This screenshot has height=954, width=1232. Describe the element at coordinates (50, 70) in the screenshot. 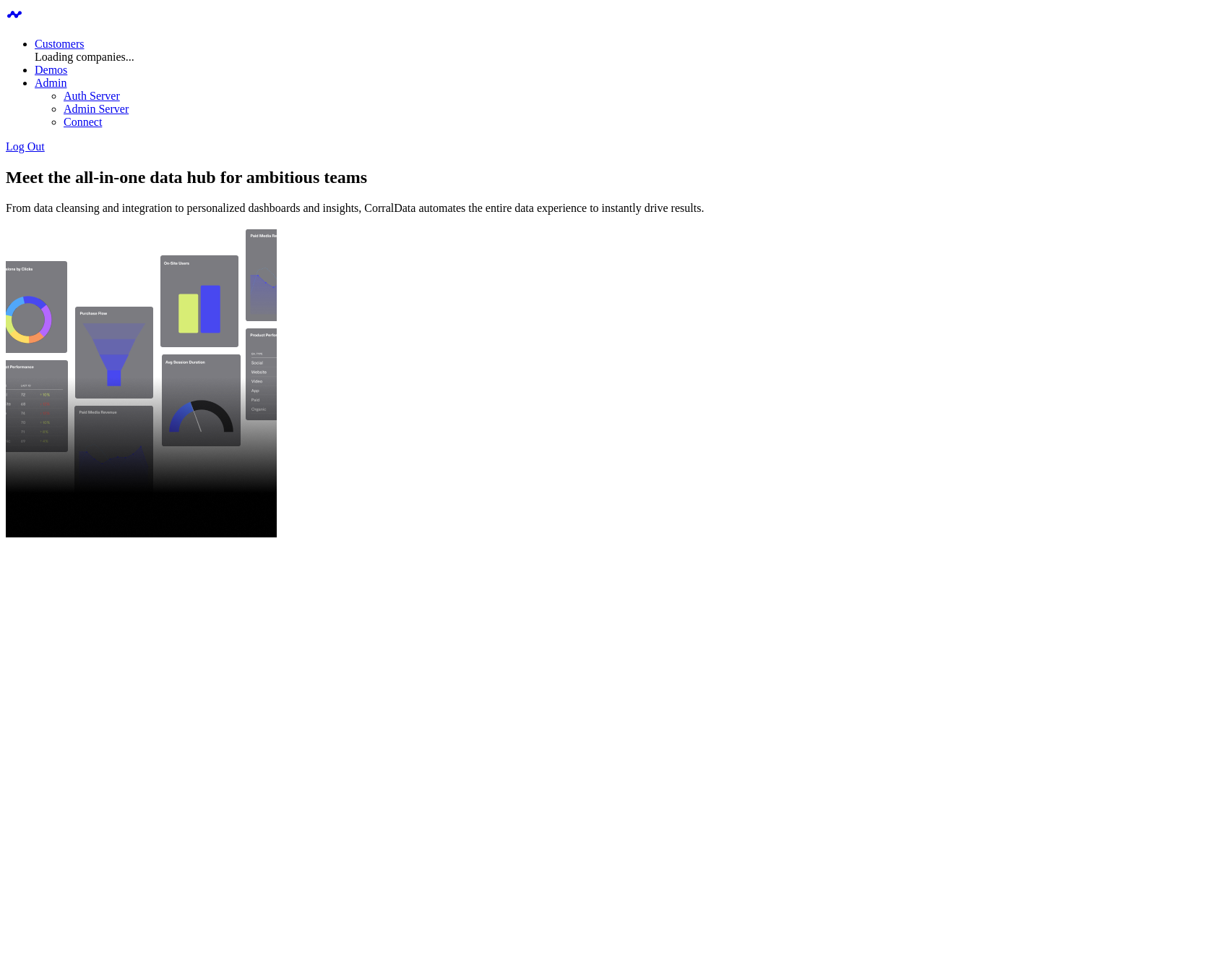

I see `a: Demos` at that location.